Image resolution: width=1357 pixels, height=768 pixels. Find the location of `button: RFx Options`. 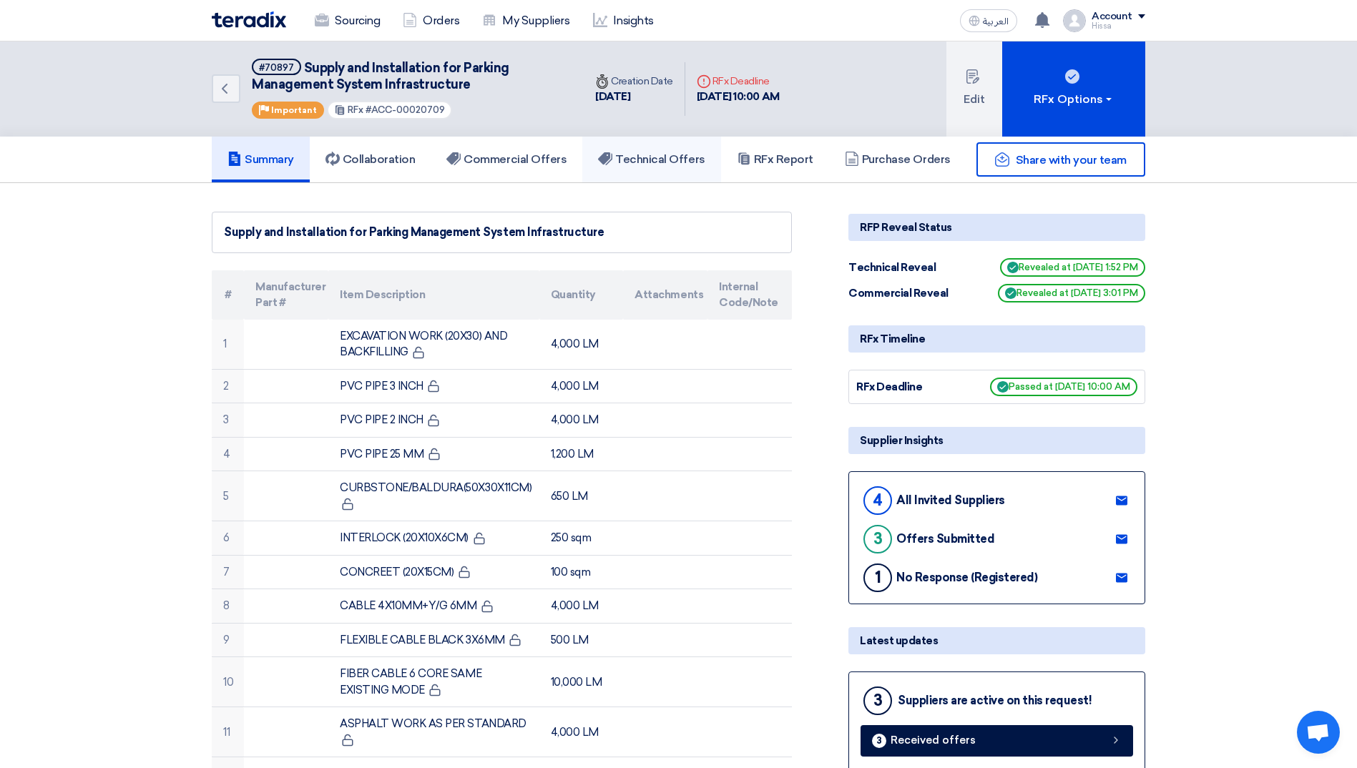

button: RFx Options is located at coordinates (1074, 89).